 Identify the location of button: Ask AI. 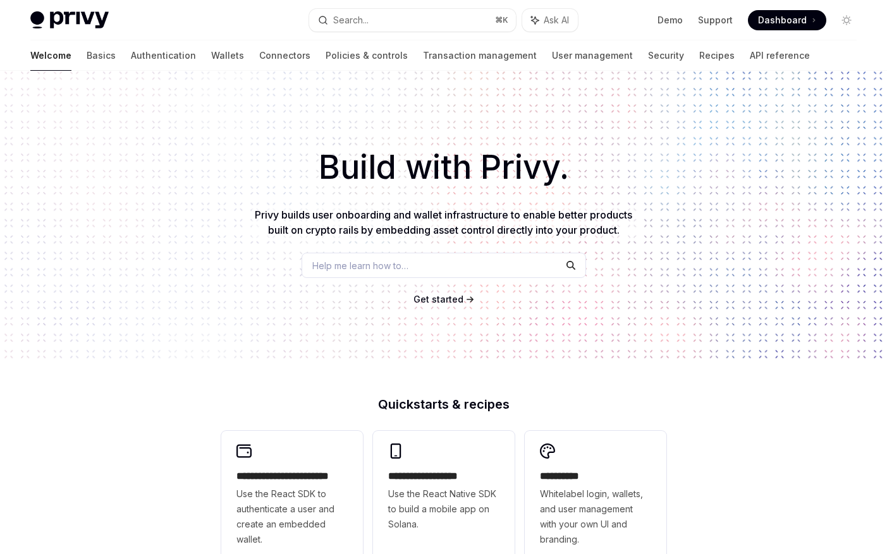
(550, 20).